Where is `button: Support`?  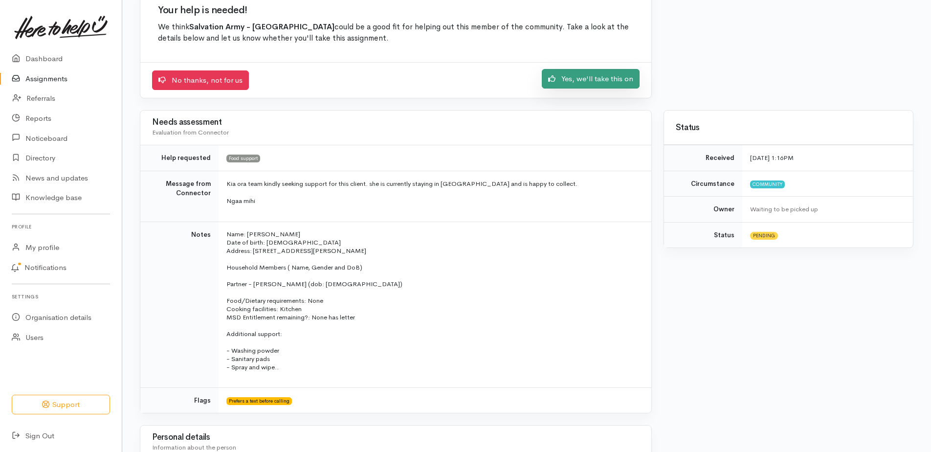
button: Support is located at coordinates (61, 404).